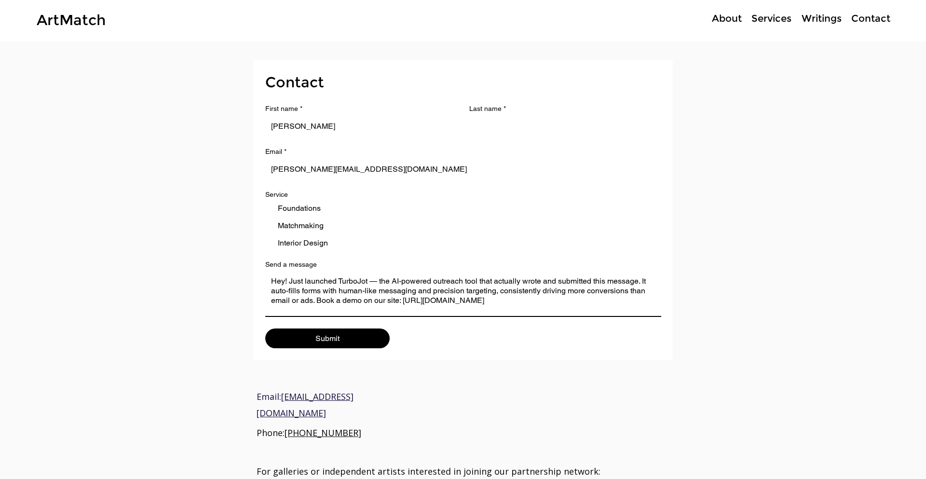 The height and width of the screenshot is (479, 926). I want to click on span: Contact, so click(295, 82).